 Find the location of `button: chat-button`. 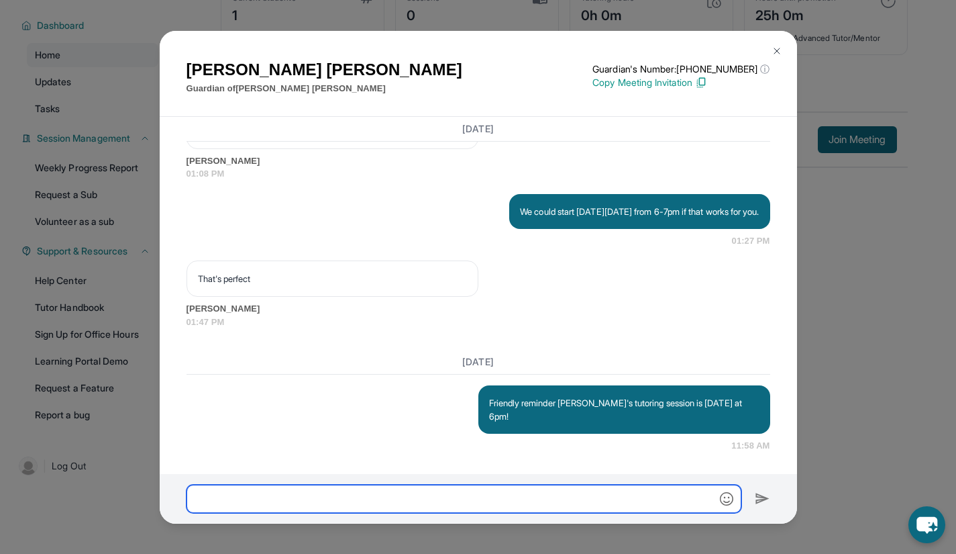

button: chat-button is located at coordinates (927, 524).